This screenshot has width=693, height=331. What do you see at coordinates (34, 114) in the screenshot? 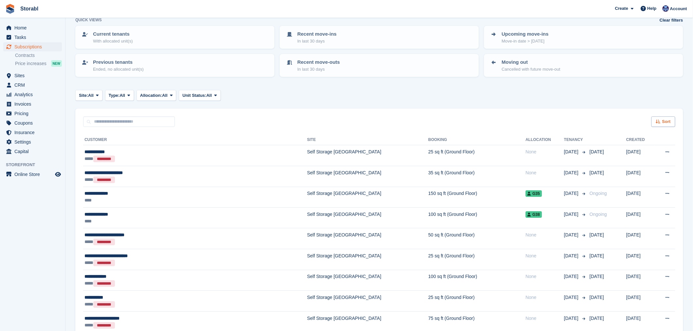
I see `span: Pricing` at bounding box center [34, 114].